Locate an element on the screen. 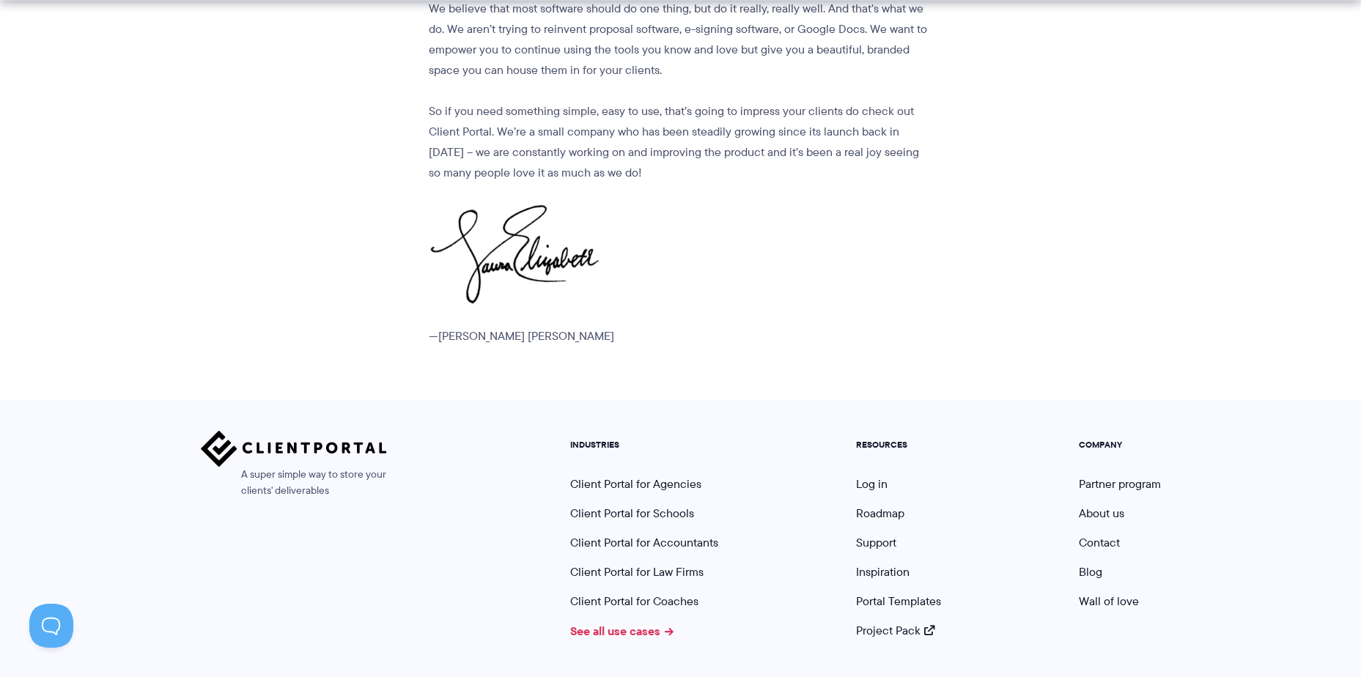  a: Wall of love is located at coordinates (1109, 601).